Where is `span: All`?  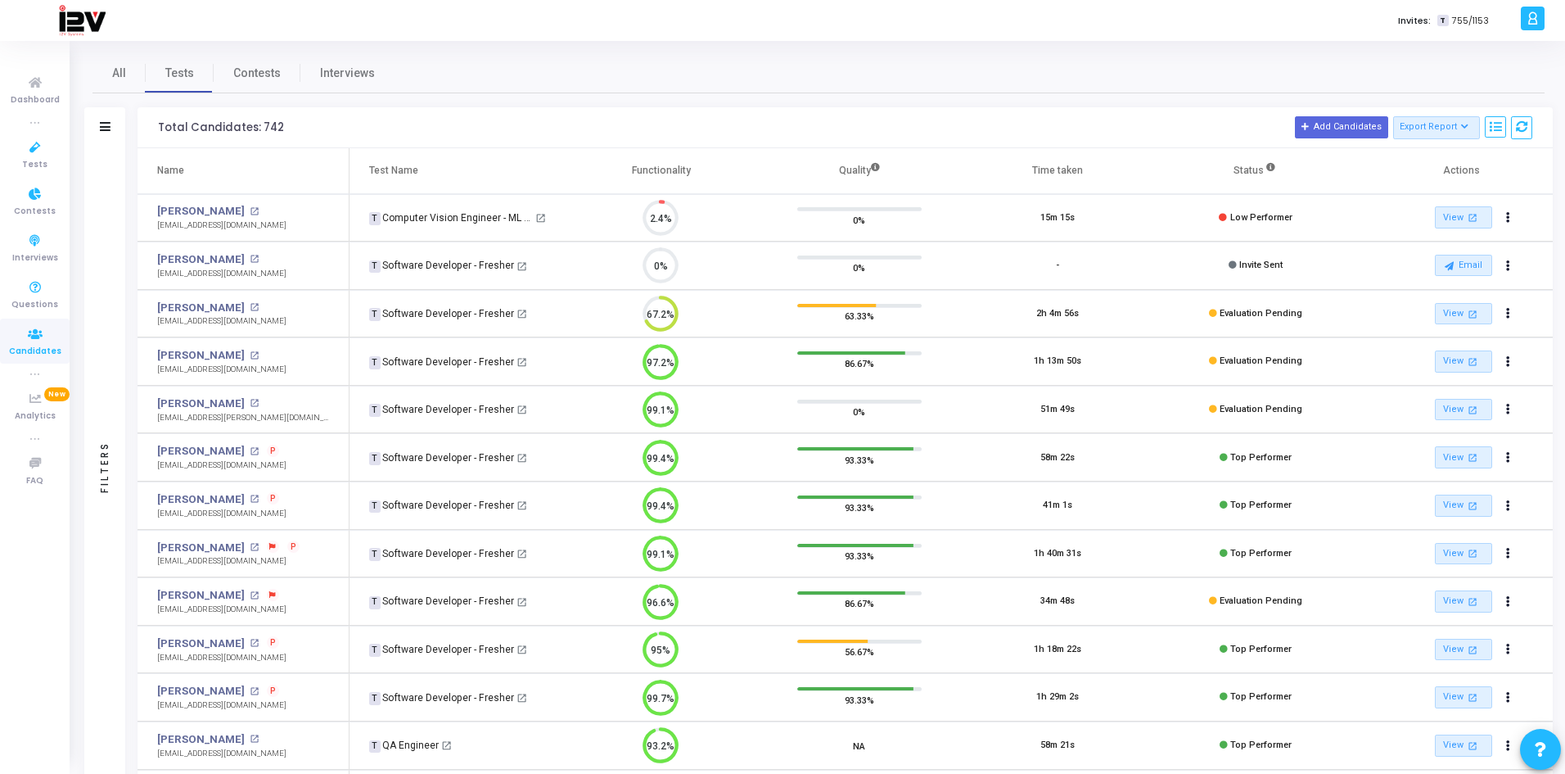 span: All is located at coordinates (119, 73).